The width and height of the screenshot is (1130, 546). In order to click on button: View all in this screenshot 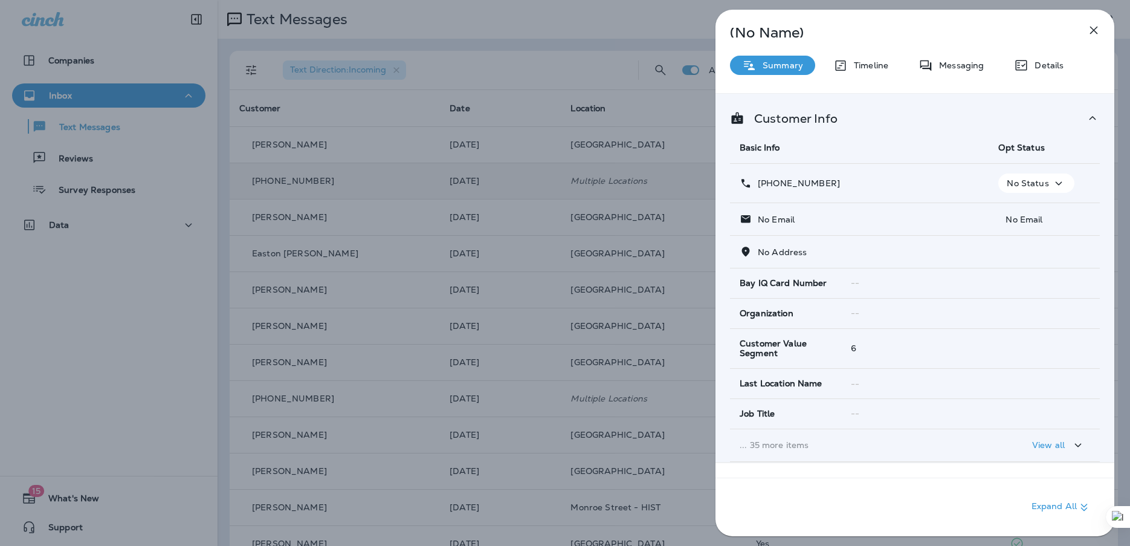, I will do `click(1059, 445)`.